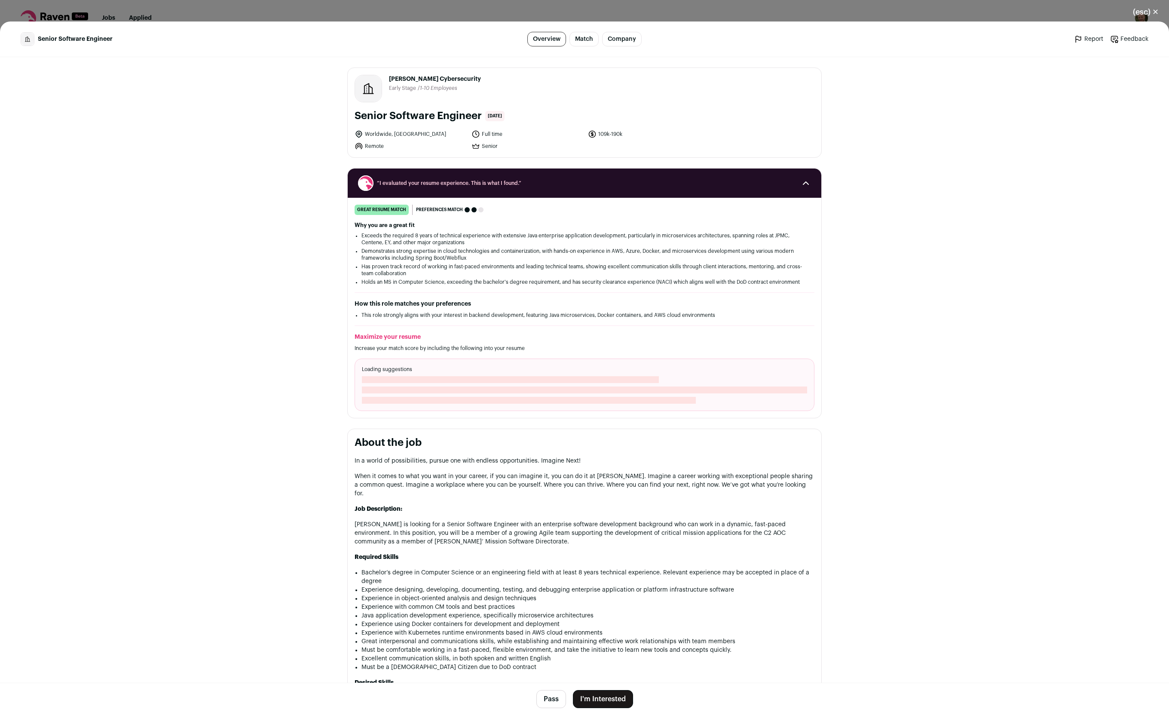 This screenshot has height=715, width=1169. Describe the element at coordinates (584, 282) in the screenshot. I see `li: Holds an MS in Computer Science, exceeding the bachelor's degree requirement, and has security cl...` at that location.